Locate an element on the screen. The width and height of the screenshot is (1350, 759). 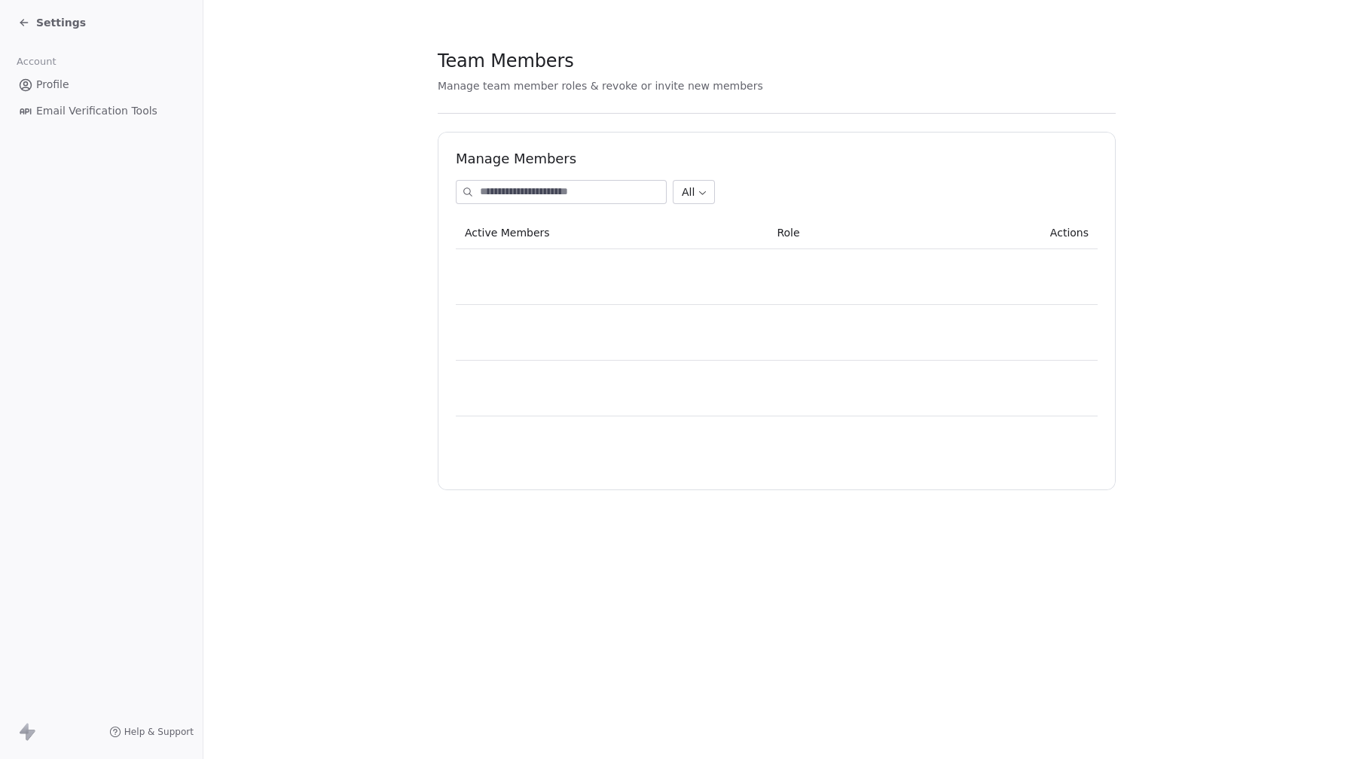
span: Account is located at coordinates (36, 62).